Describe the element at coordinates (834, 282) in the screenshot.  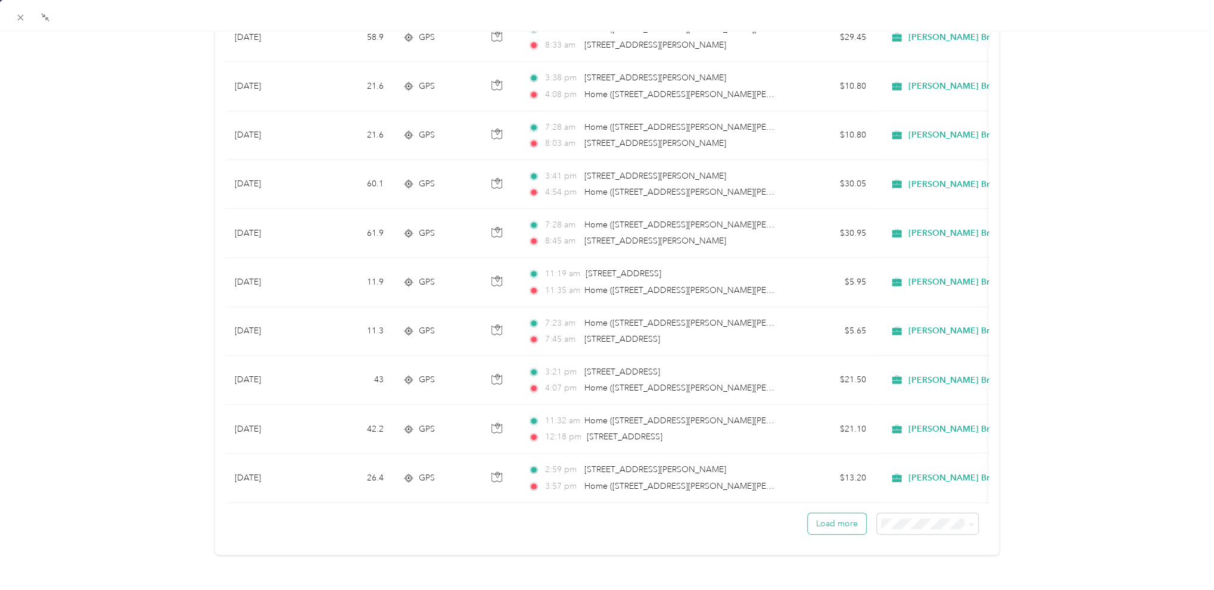
I see `td: $5.95` at that location.